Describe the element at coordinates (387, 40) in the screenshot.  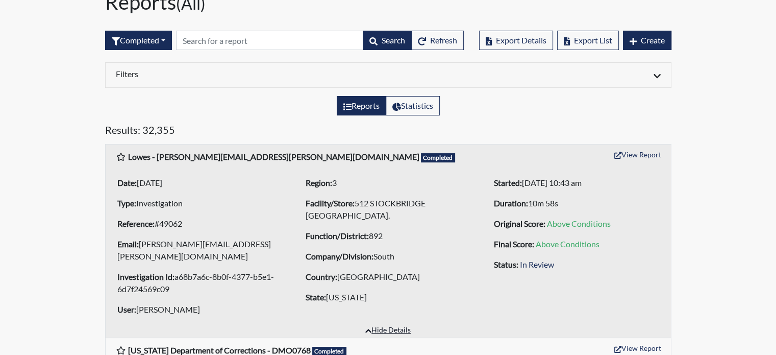
I see `button: Search` at that location.